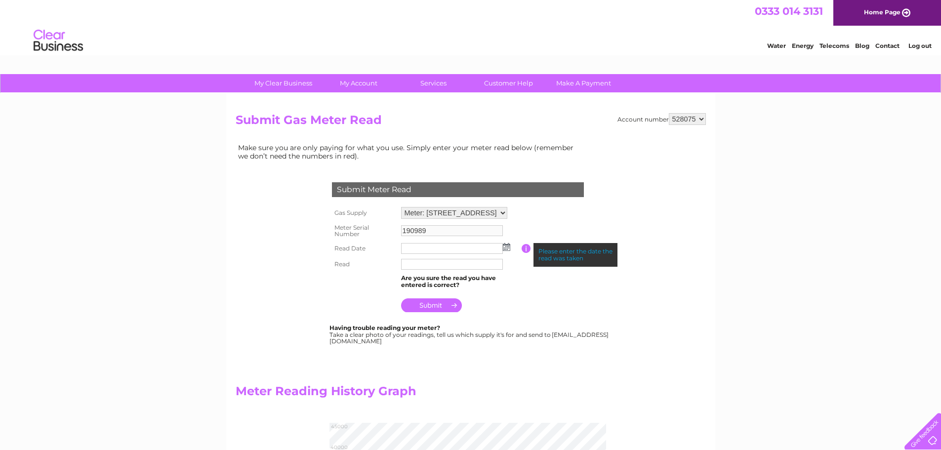 The width and height of the screenshot is (941, 450). Describe the element at coordinates (575, 255) in the screenshot. I see `div: Please enter the date the read was taken` at that location.